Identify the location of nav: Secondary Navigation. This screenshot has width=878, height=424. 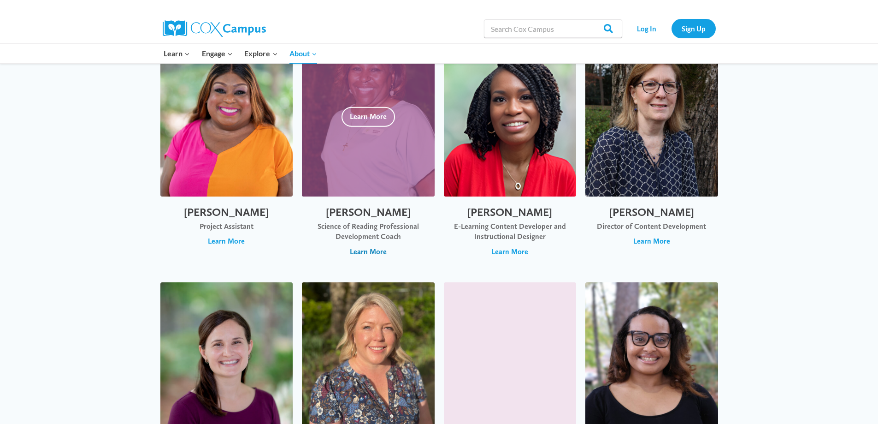
(671, 28).